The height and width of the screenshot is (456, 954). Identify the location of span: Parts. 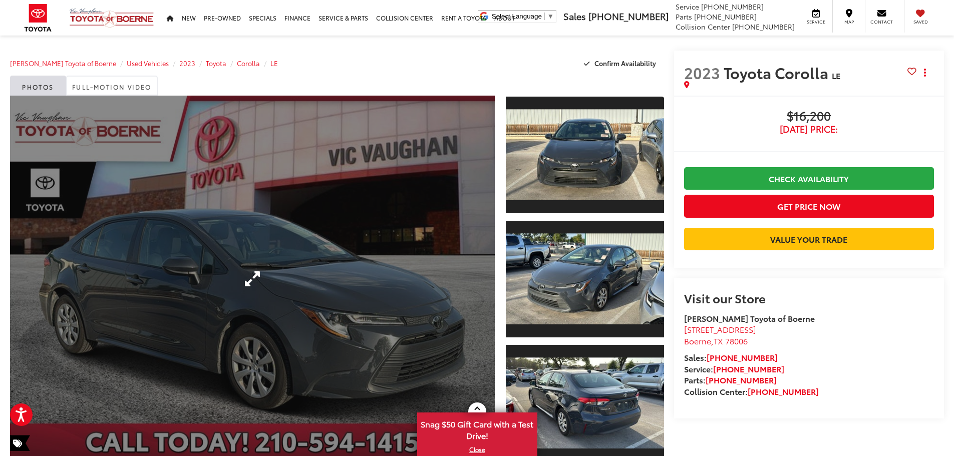
(683, 17).